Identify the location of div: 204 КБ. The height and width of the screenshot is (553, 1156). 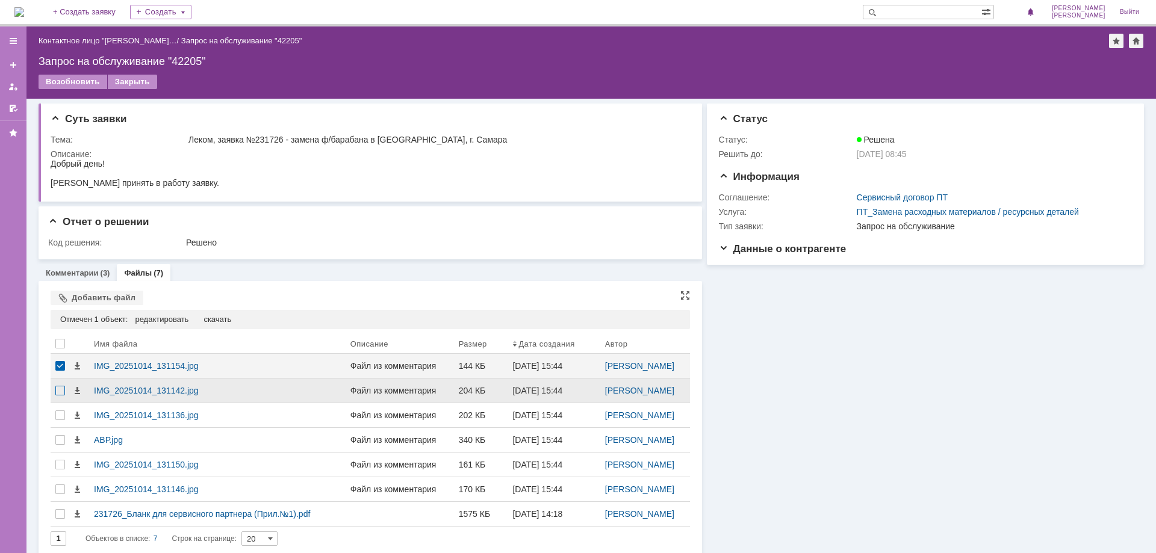
(481, 391).